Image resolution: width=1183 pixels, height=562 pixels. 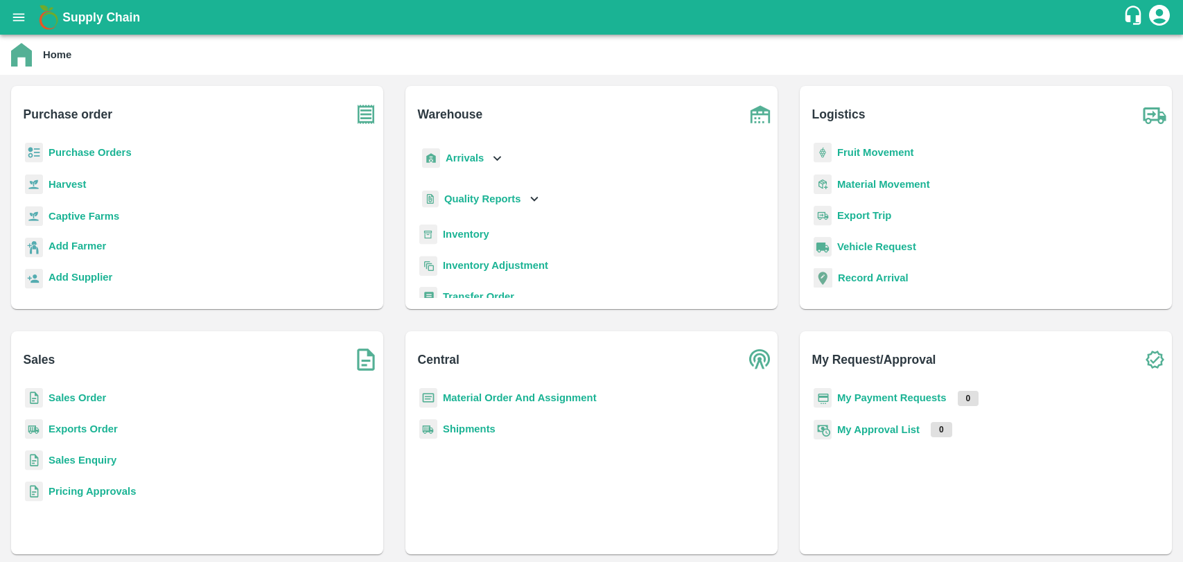 I want to click on a: Inventory, so click(x=466, y=234).